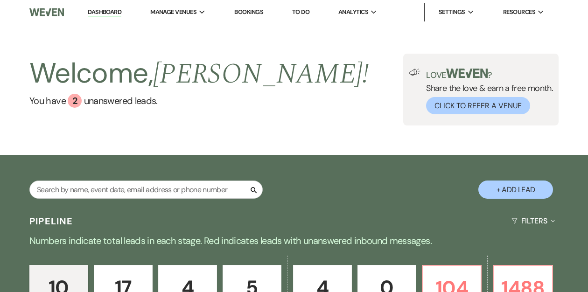 The height and width of the screenshot is (292, 588). I want to click on div: Share the love & earn a free month., so click(486, 91).